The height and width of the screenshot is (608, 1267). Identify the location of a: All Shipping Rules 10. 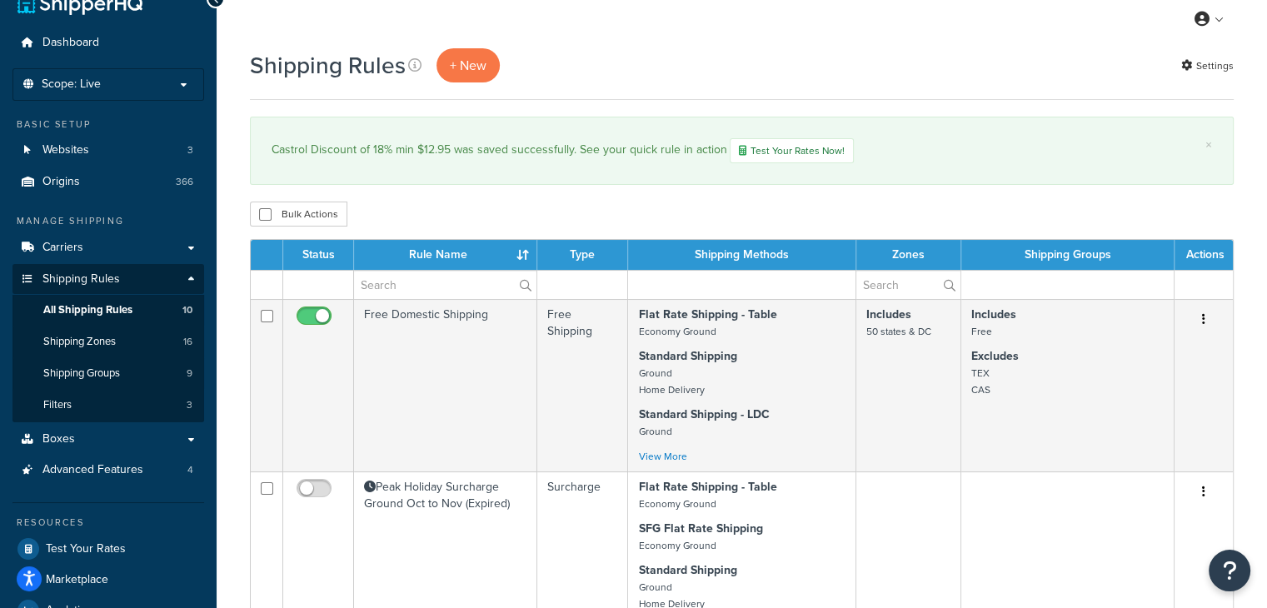
(108, 310).